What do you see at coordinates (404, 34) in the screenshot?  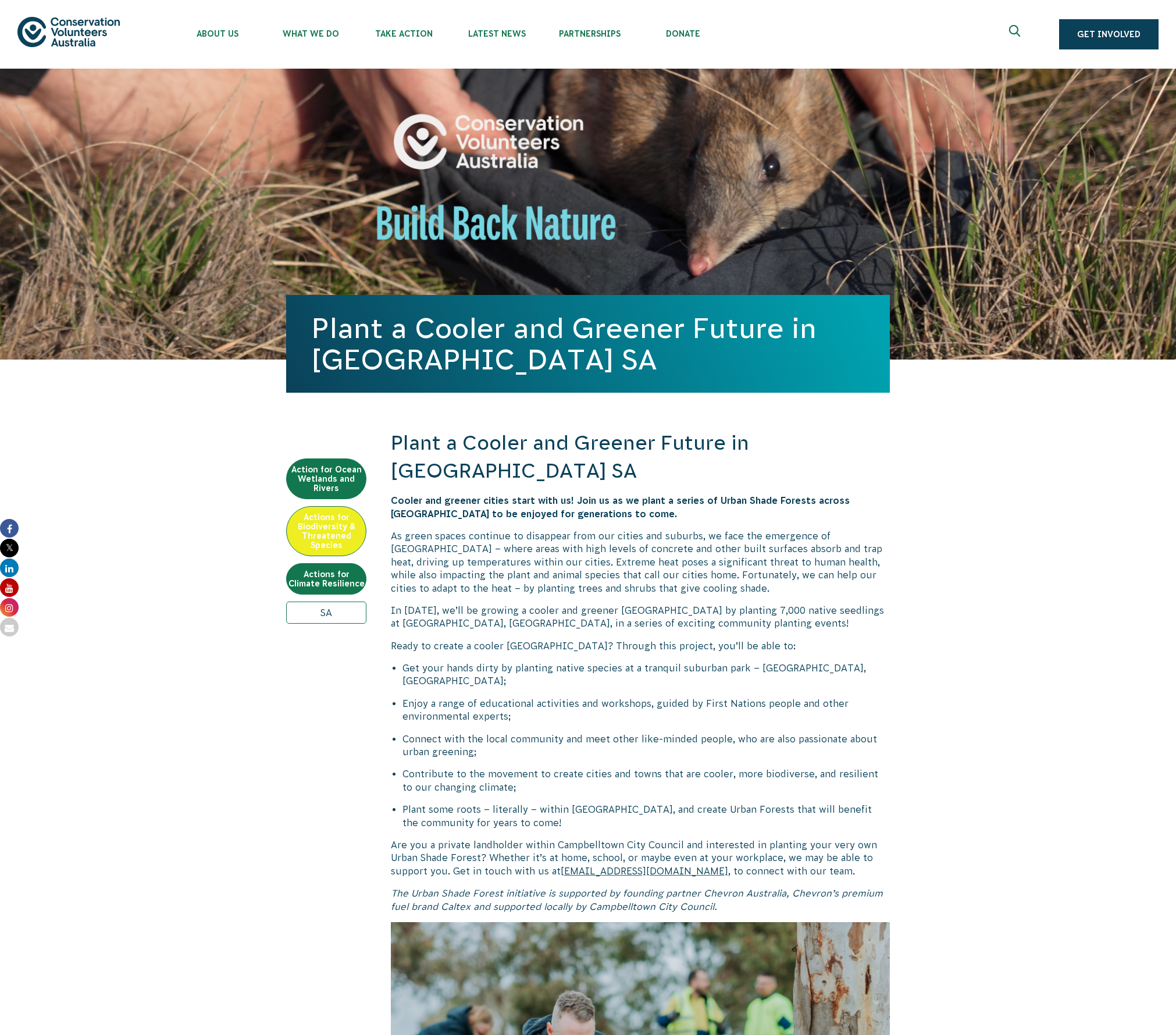 I see `span: Take Action` at bounding box center [404, 34].